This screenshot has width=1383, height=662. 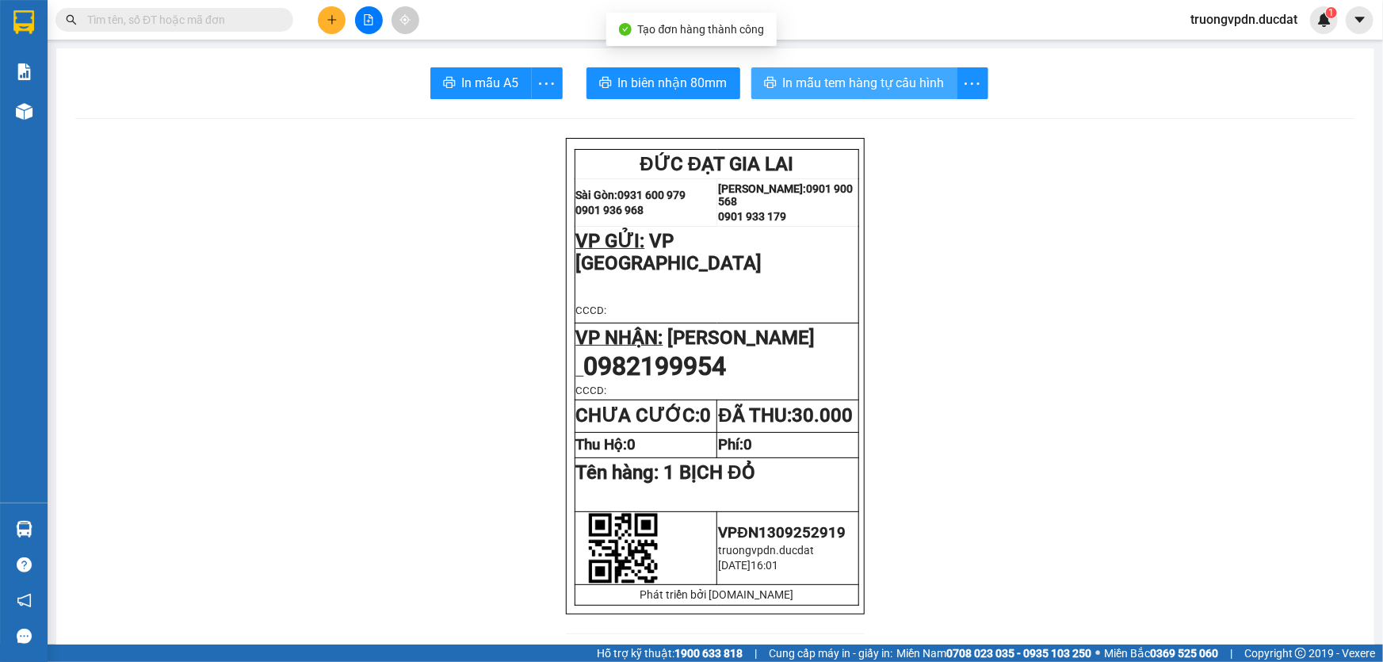 What do you see at coordinates (830, 653) in the screenshot?
I see `span: Cung cấp máy in - giấy in:` at bounding box center [830, 653].